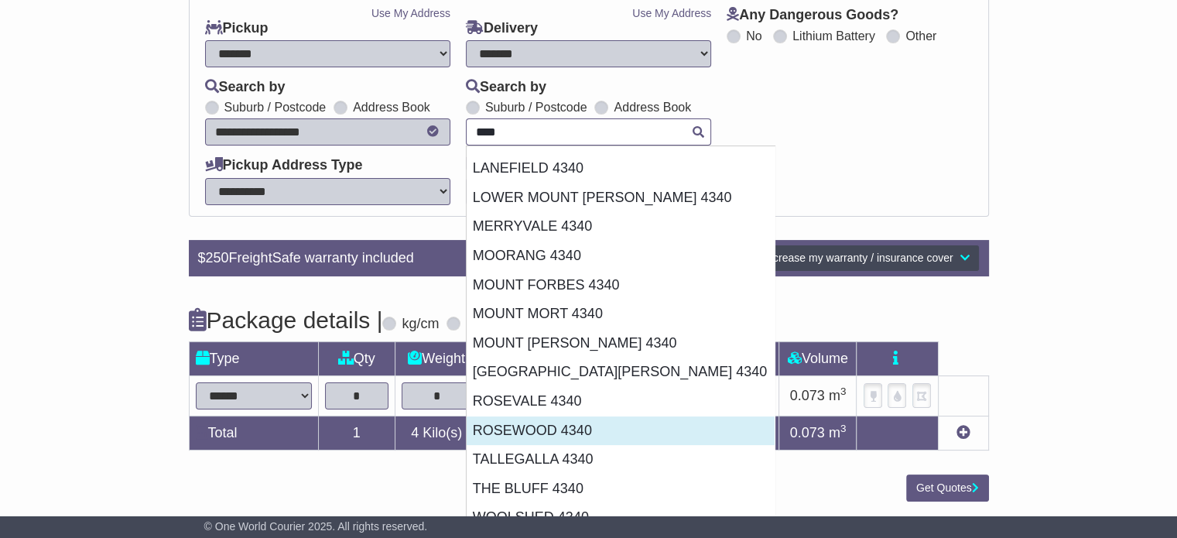  I want to click on label: Delivery, so click(501, 29).